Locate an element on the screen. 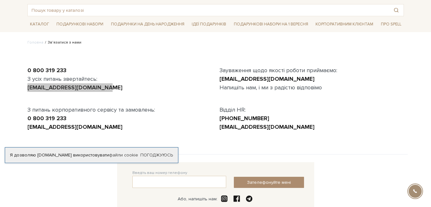 Image resolution: width=431 pixels, height=207 pixels. a: Подарунки на День народження is located at coordinates (148, 24).